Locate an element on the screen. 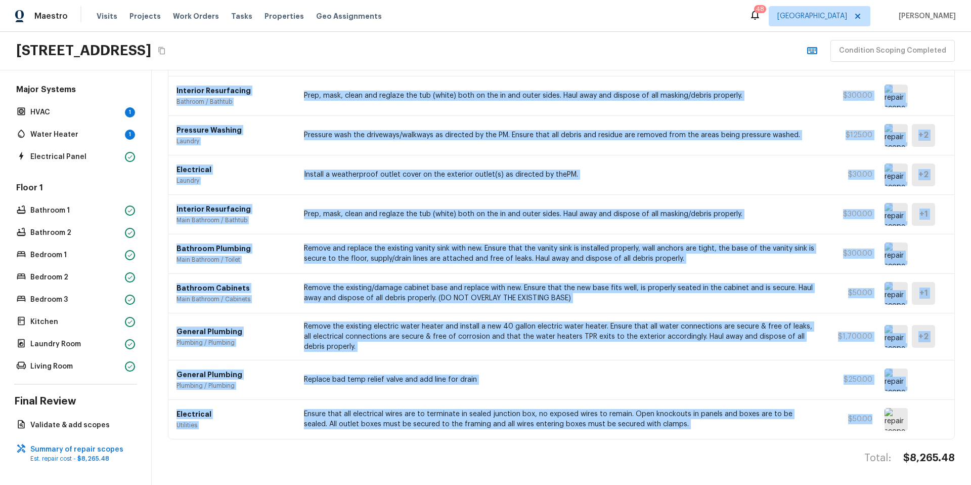 Image resolution: width=971 pixels, height=485 pixels. span: Geo Assignments is located at coordinates (349, 16).